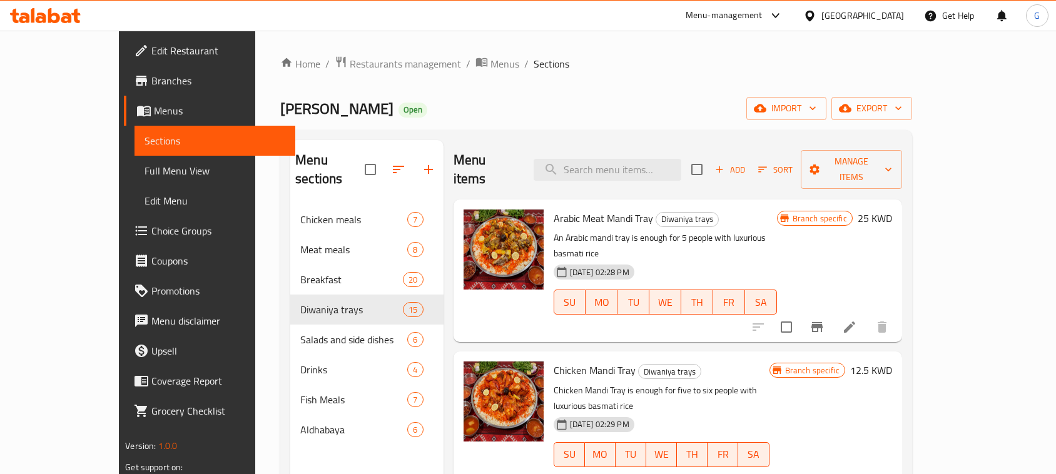 The image size is (1056, 474). What do you see at coordinates (218, 351) in the screenshot?
I see `span: Upsell` at bounding box center [218, 351].